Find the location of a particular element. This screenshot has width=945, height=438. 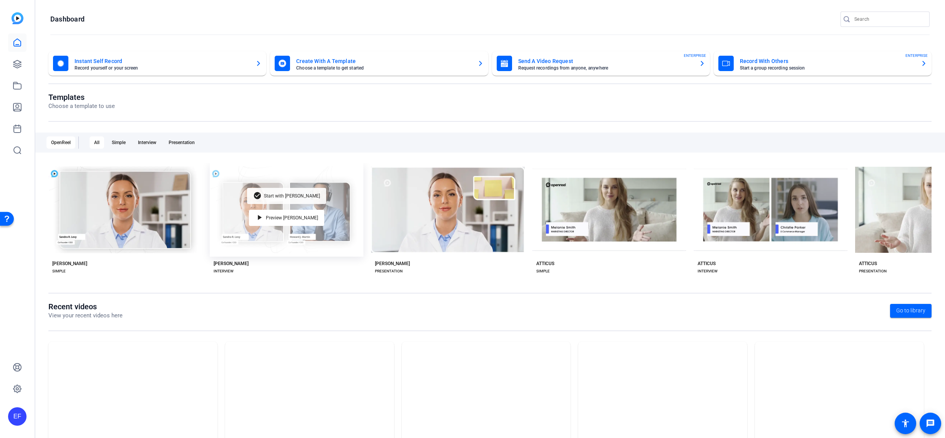

img: IV_48907_1753899424993_webcam is located at coordinates (662, 389).